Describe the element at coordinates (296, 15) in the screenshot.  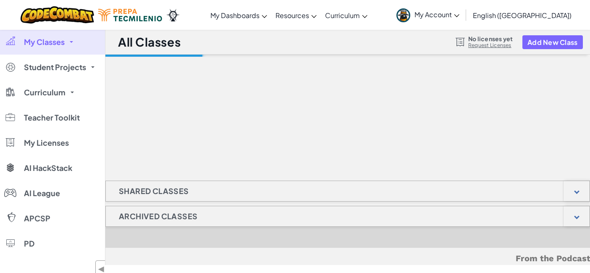
I see `a: Resources` at that location.